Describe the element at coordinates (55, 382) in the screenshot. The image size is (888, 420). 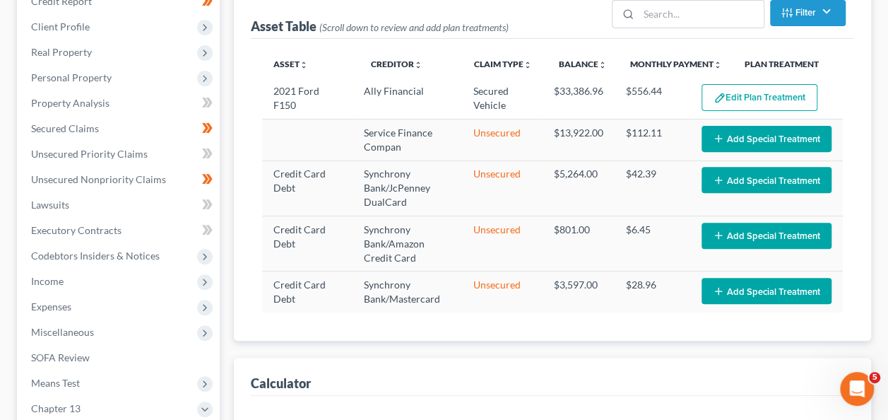
I see `span: Means Test` at that location.